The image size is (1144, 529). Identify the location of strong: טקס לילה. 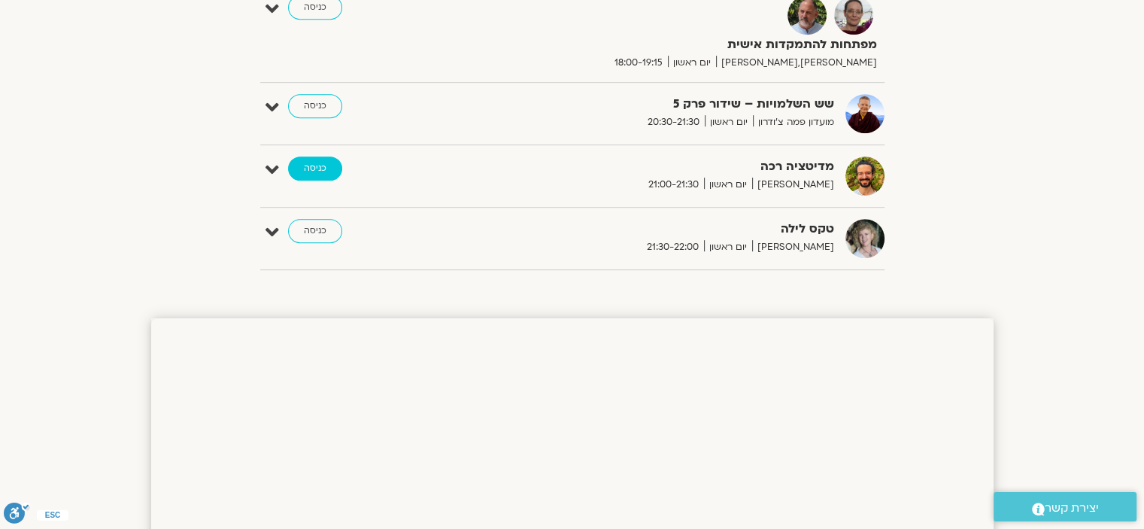
(650, 229).